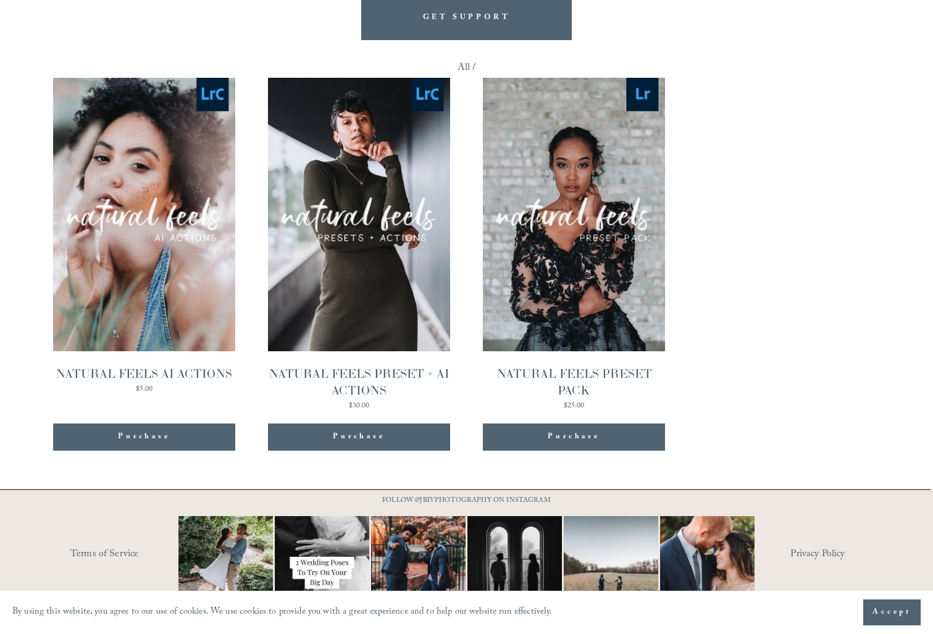 The width and height of the screenshot is (933, 634). What do you see at coordinates (144, 390) in the screenshot?
I see `div: $5.00` at bounding box center [144, 390].